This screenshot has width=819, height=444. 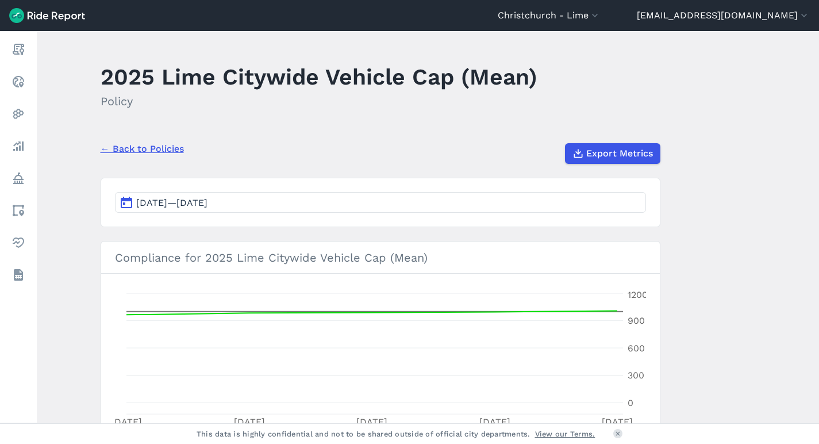 What do you see at coordinates (18, 49) in the screenshot?
I see `a: Report` at bounding box center [18, 49].